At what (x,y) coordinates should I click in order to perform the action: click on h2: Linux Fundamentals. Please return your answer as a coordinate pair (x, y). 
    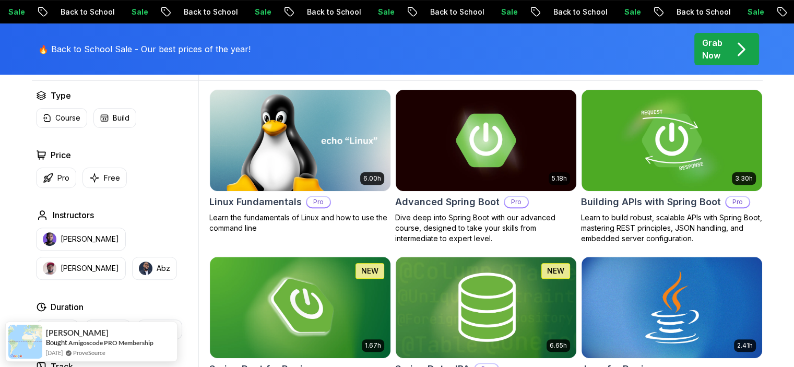
    Looking at the image, I should click on (255, 202).